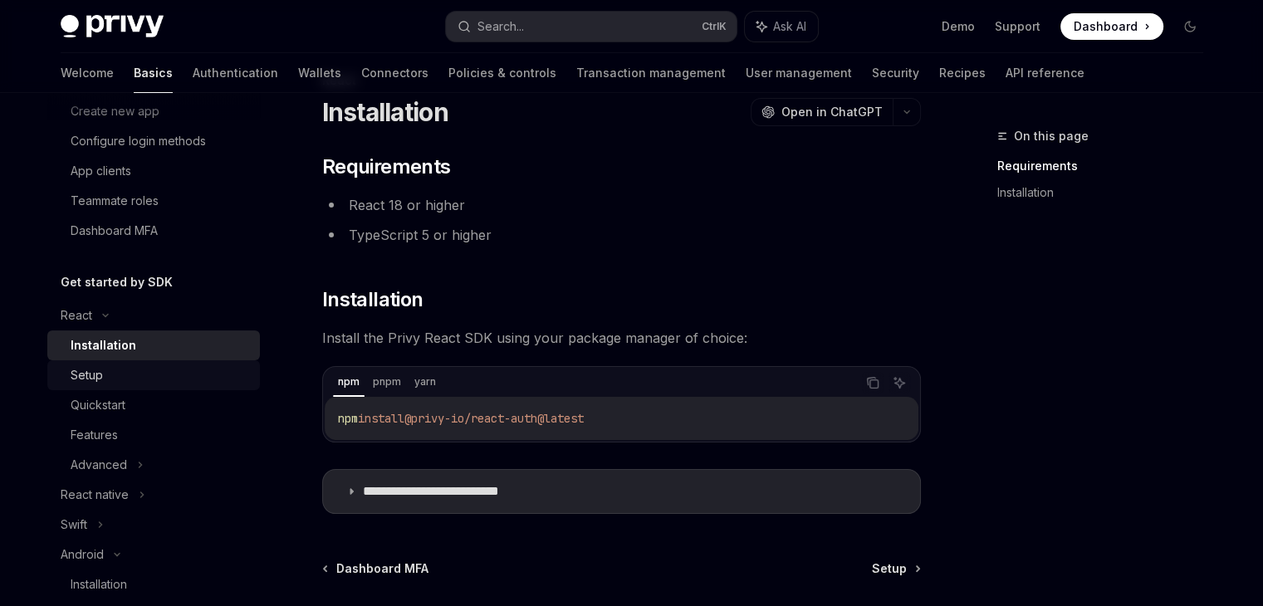  What do you see at coordinates (154, 201) in the screenshot?
I see `a: Teammate roles` at bounding box center [154, 201].